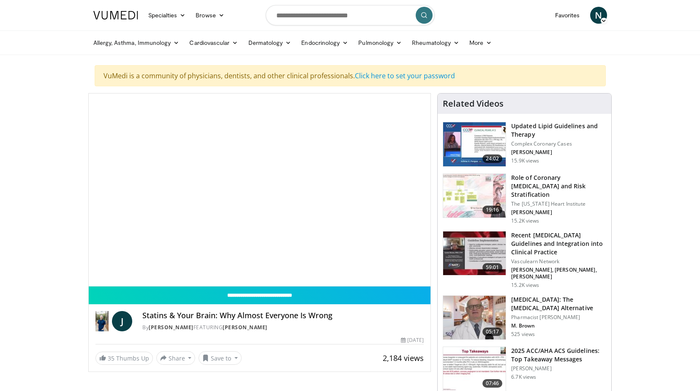 The height and width of the screenshot is (391, 700). I want to click on p: 15.9K views, so click(525, 161).